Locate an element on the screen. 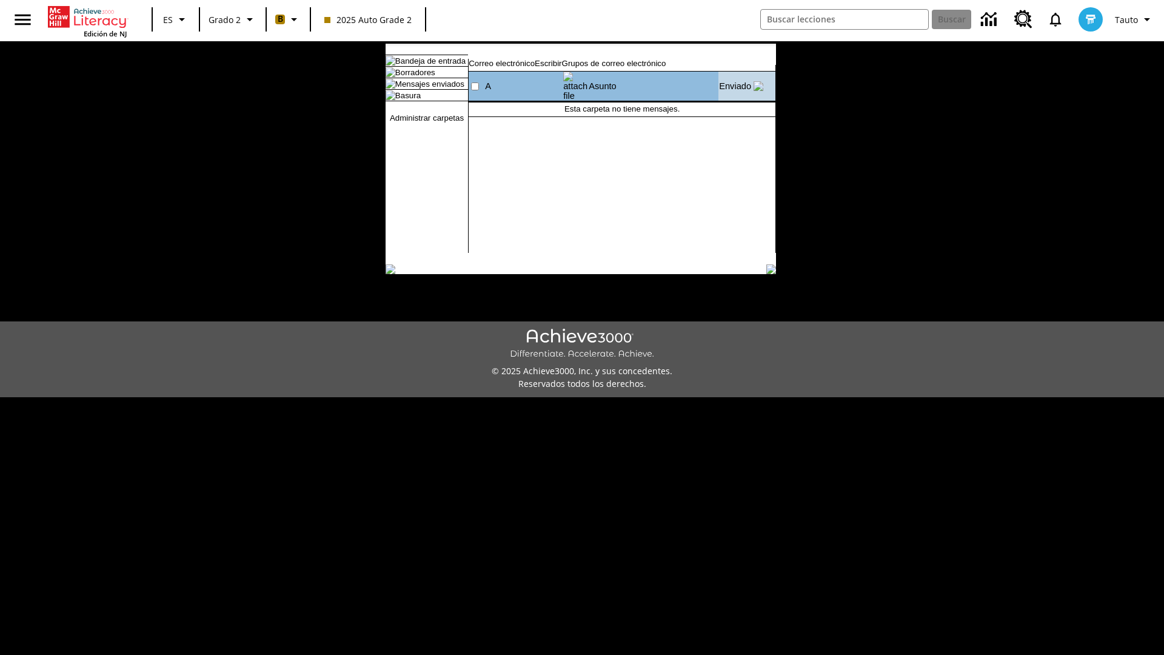 This screenshot has height=655, width=1164. td: Esta carpeta no tiene mensajes. is located at coordinates (622, 108).